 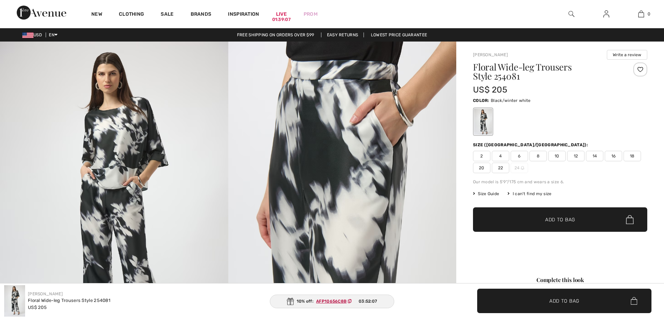 I want to click on span: 14, so click(x=595, y=156).